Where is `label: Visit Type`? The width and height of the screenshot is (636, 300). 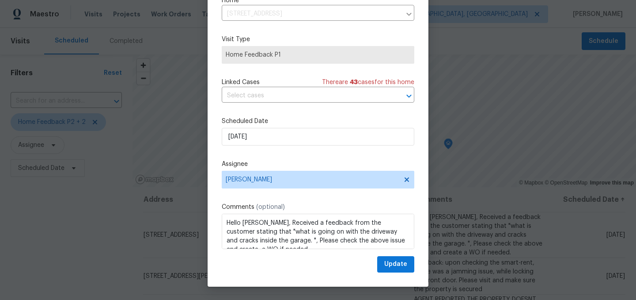
label: Visit Type is located at coordinates (318, 39).